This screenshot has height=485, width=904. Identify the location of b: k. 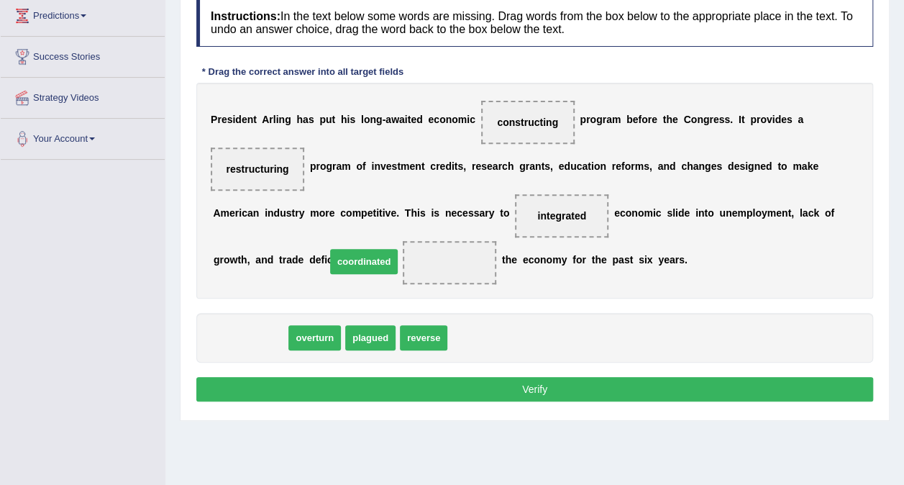
(810, 166).